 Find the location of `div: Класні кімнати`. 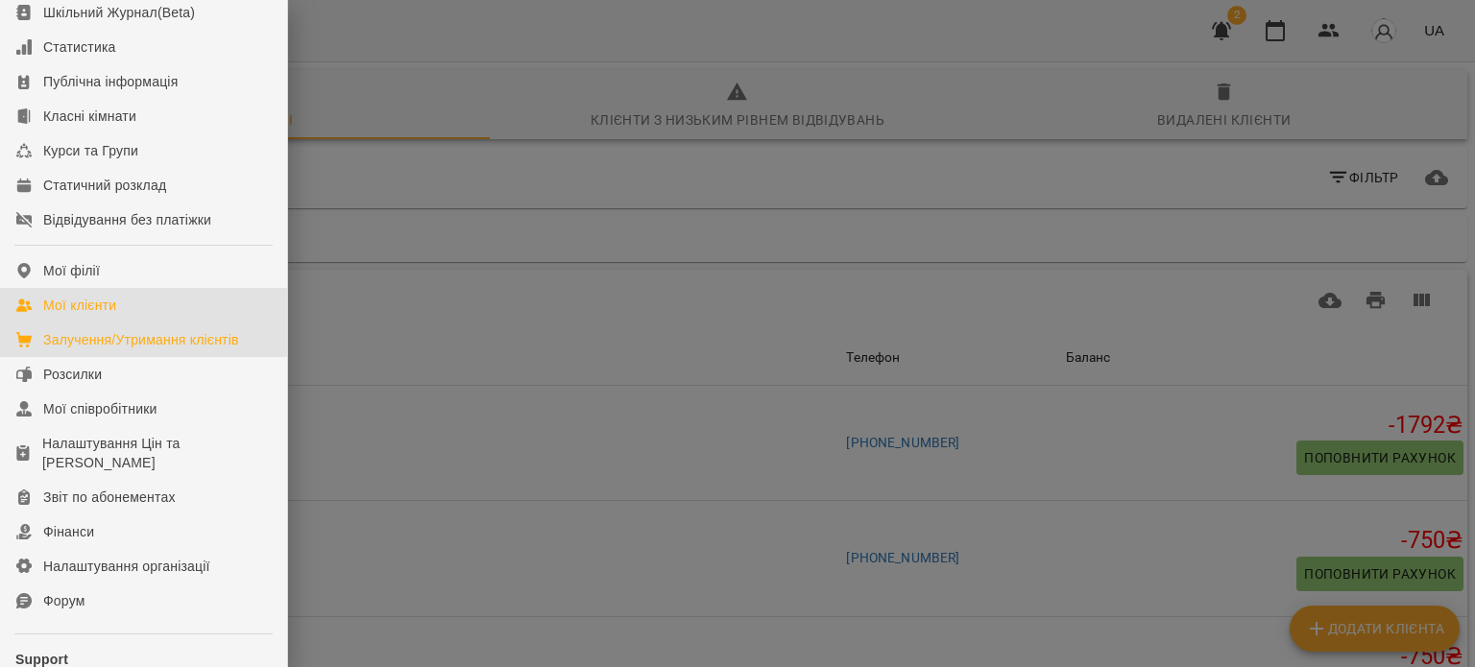

div: Класні кімнати is located at coordinates (89, 116).